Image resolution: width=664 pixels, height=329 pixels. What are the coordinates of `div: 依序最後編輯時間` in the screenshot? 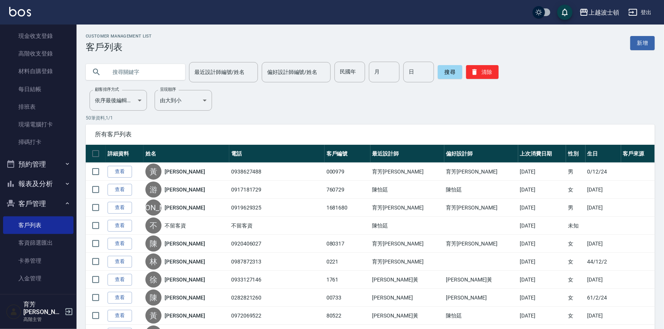 It's located at (118, 100).